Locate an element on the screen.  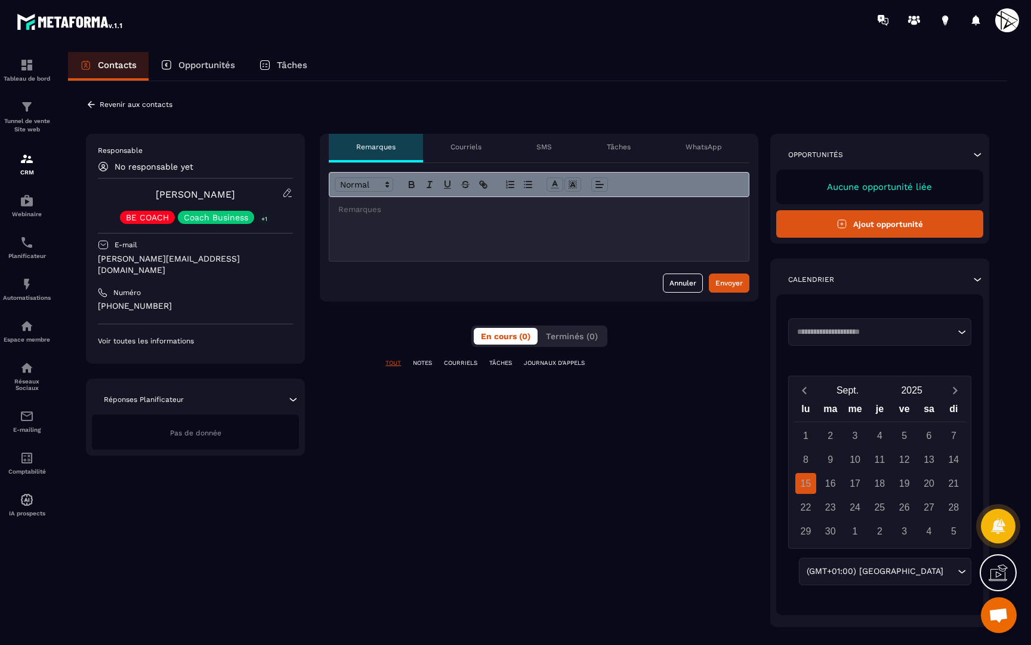
a: formationformationTableau de bord is located at coordinates (27, 70).